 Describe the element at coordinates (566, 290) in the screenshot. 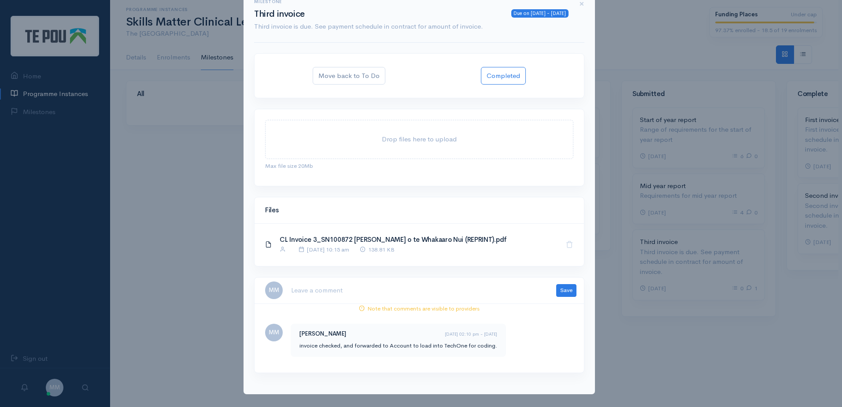

I see `button: Save` at that location.